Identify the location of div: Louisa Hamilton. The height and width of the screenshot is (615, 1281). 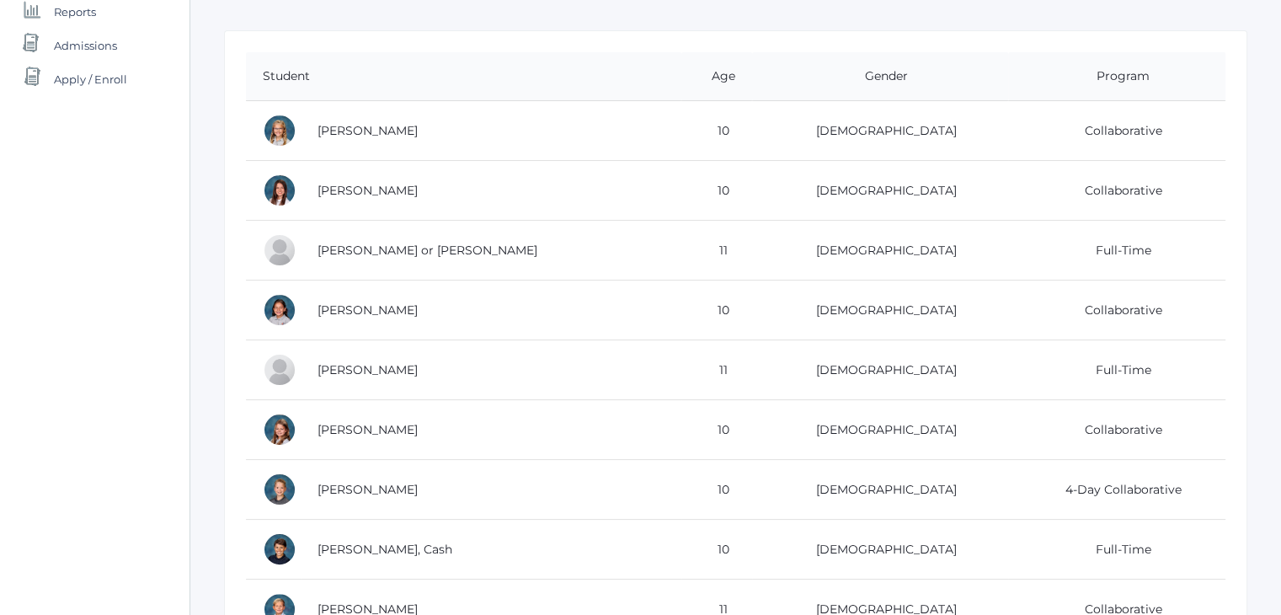
(280, 430).